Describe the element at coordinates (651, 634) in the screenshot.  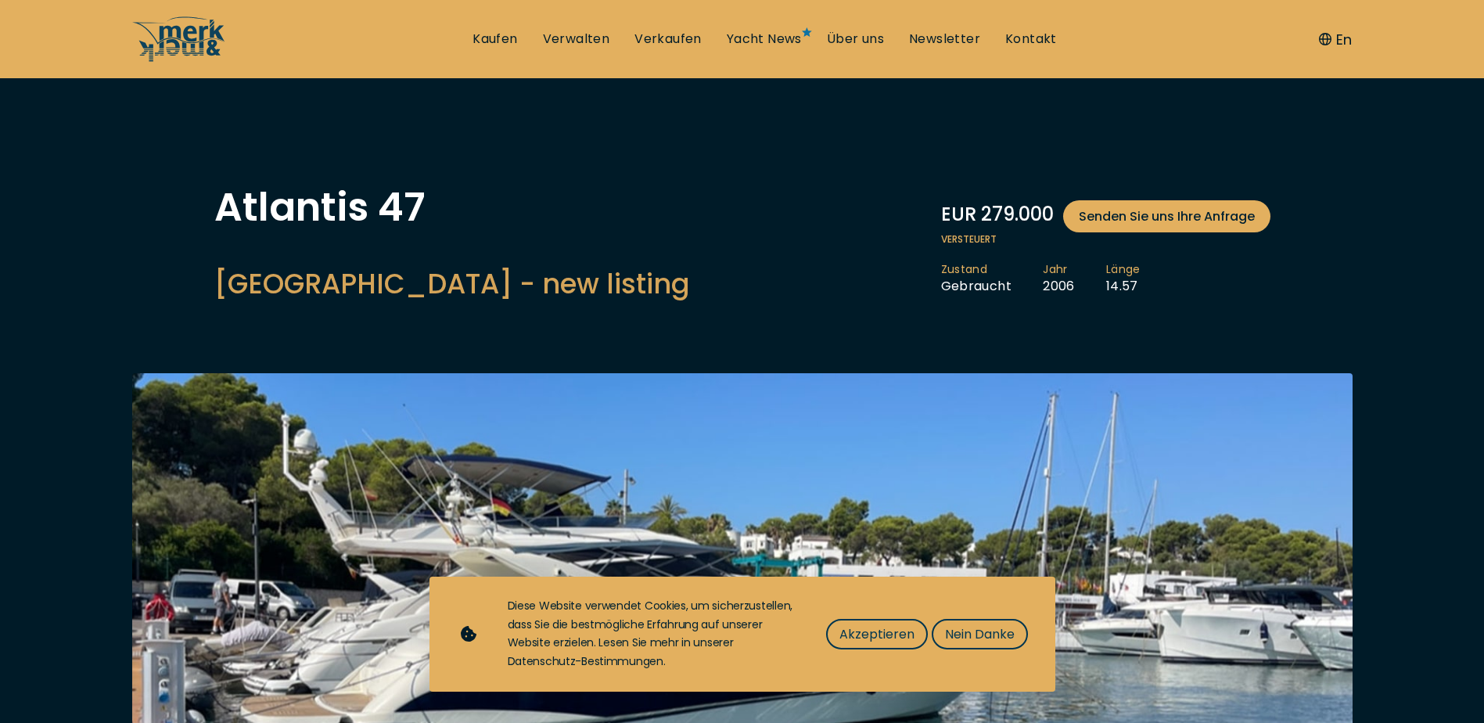
I see `div: Diese Website verwendet Cookies, um sicherzustellen, dass Sie die bestmögliche Erfahrung auf unse...` at that location.